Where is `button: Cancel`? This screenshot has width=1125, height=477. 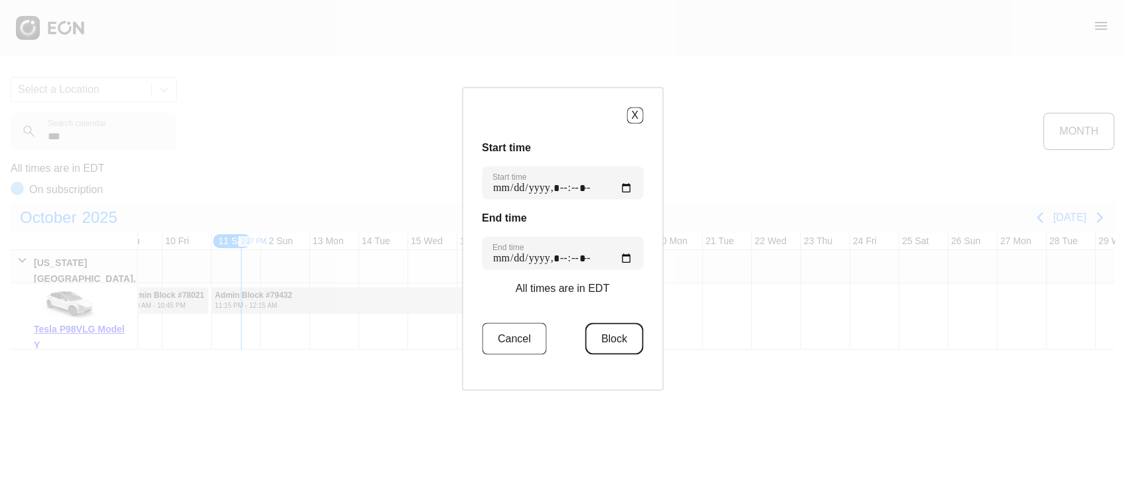
button: Cancel is located at coordinates (515, 339).